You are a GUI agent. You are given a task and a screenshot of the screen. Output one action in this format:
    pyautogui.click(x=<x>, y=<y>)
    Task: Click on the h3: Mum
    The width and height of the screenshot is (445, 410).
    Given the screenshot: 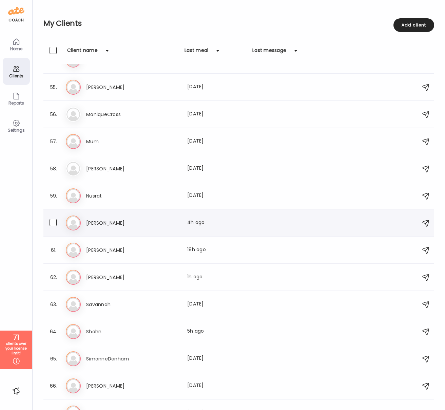 What is the action you would take?
    pyautogui.click(x=116, y=142)
    